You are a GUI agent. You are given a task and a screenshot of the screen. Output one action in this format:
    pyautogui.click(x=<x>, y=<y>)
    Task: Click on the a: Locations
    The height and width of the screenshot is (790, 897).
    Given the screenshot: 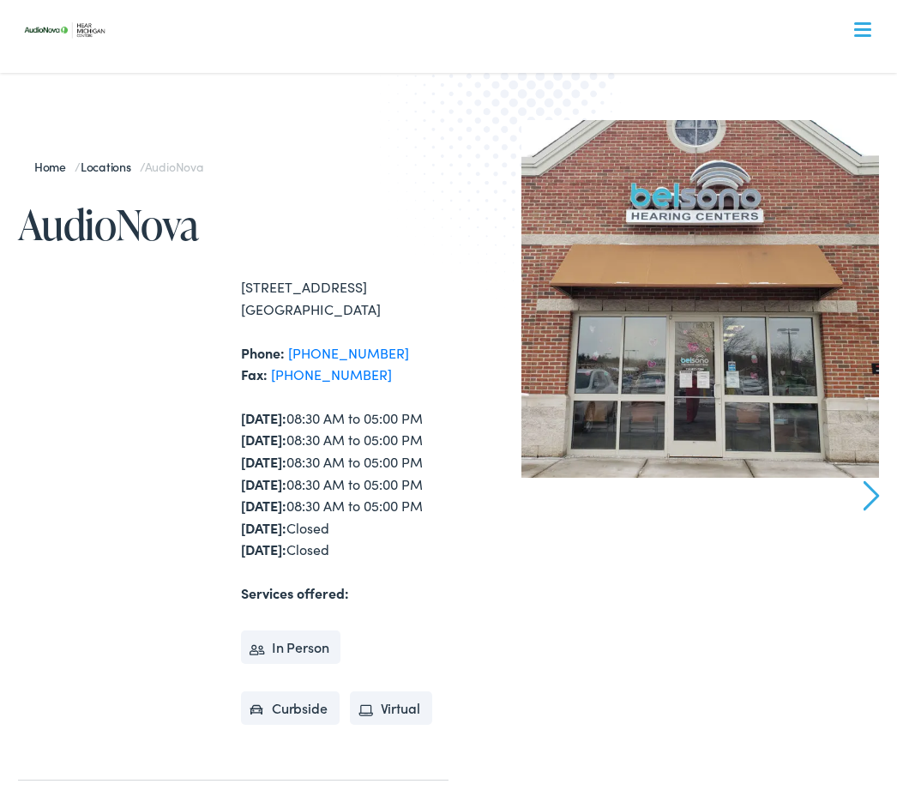 What is the action you would take?
    pyautogui.click(x=110, y=166)
    